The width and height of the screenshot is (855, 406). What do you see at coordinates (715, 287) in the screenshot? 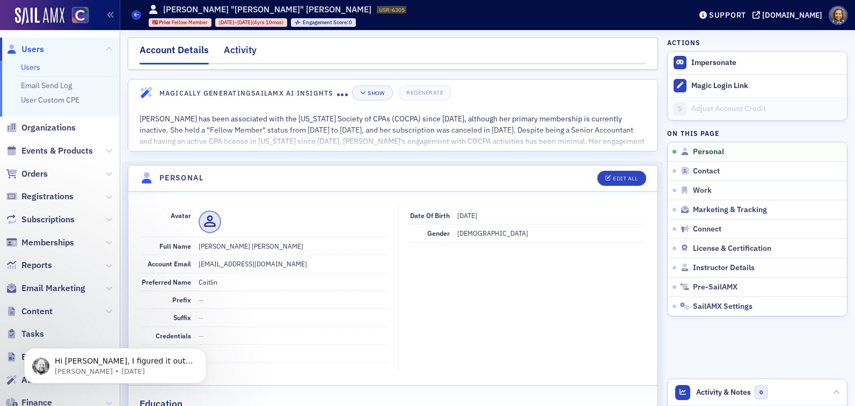
I see `span: Pre-SailAMX` at bounding box center [715, 287].